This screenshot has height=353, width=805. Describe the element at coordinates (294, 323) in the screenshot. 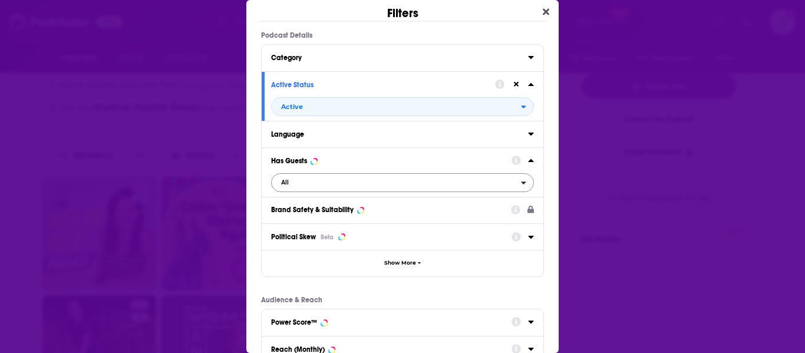

I see `div: Power Score™` at that location.